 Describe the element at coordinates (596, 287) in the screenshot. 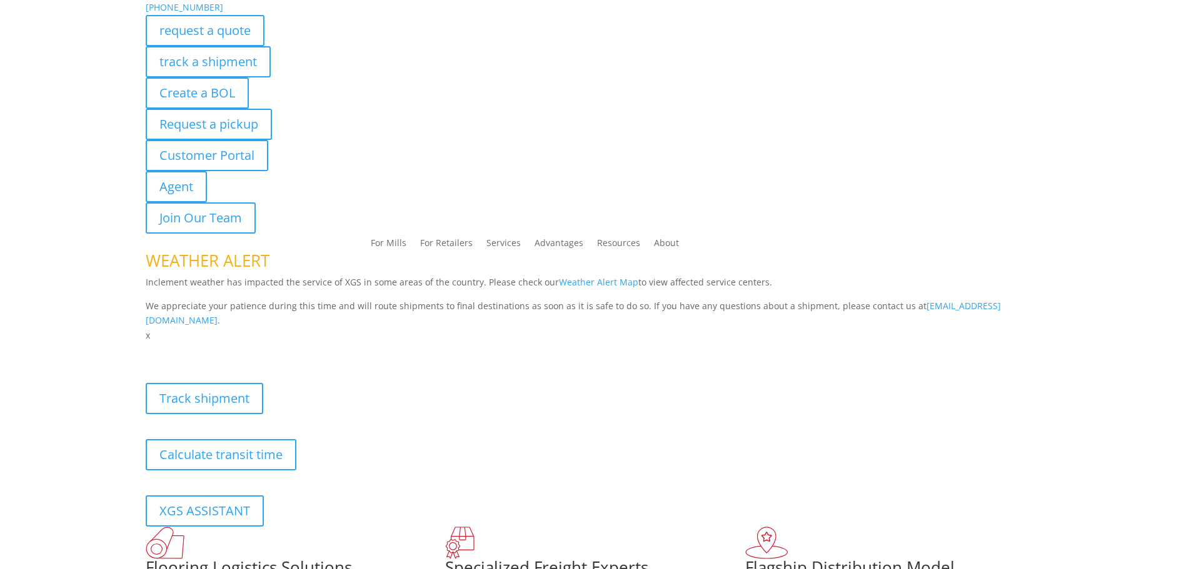

I see `p: Inclement weather has impacted the service of XGS in some areas of the country. Please check our ...` at that location.